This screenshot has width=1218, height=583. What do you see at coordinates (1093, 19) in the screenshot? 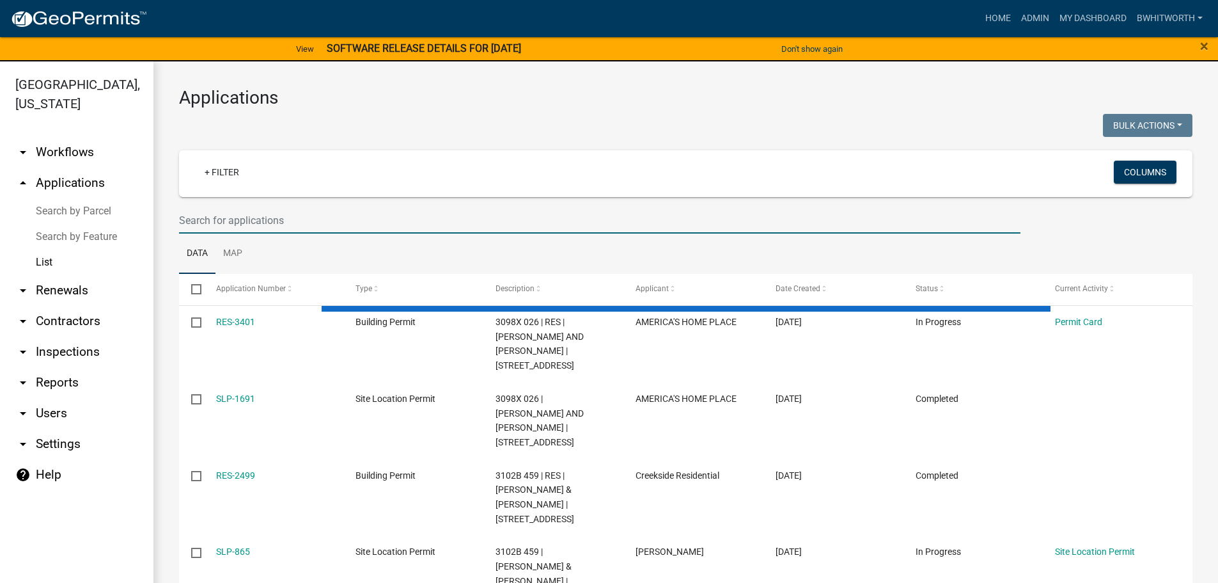
I see `a: My Dashboard` at bounding box center [1093, 19].